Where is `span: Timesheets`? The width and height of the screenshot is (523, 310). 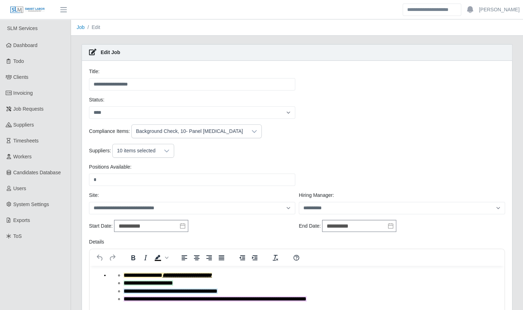 span: Timesheets is located at coordinates (26, 141).